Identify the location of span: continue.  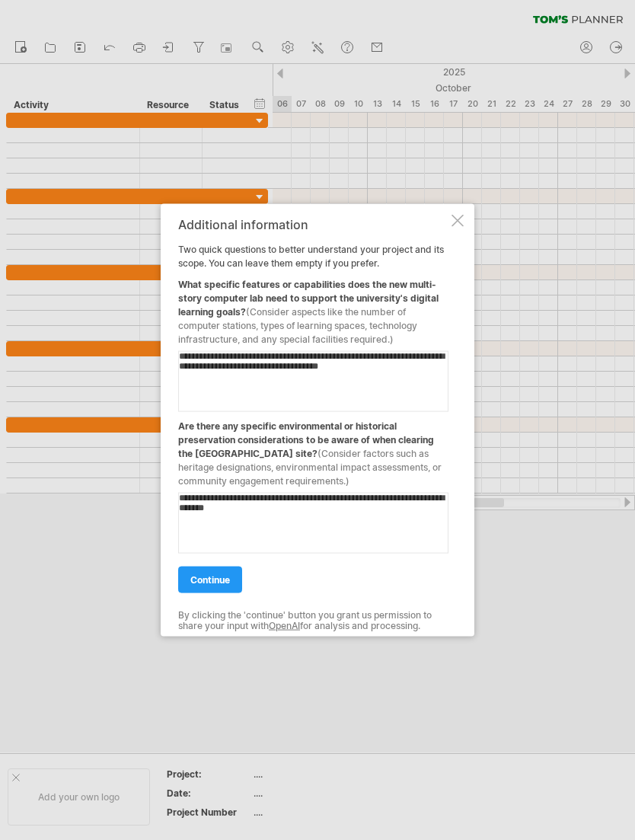
(210, 579).